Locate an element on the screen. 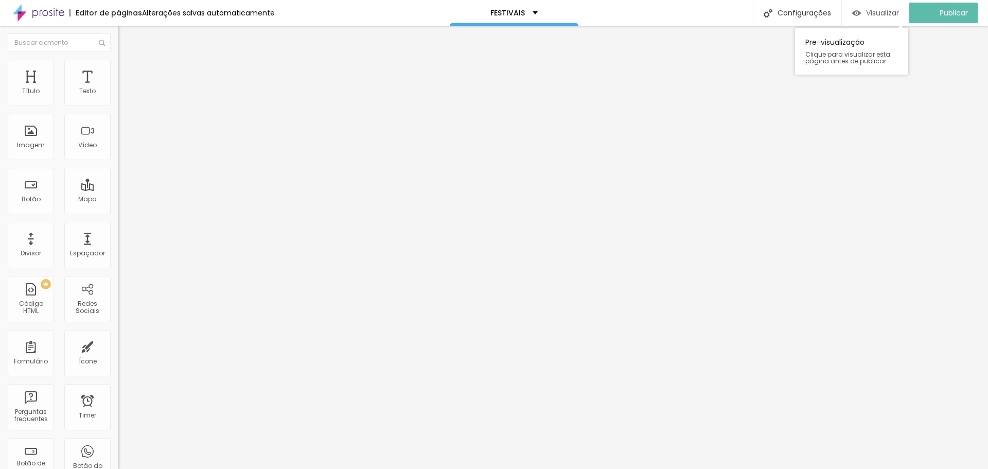  div: Editor de páginas is located at coordinates (106, 13).